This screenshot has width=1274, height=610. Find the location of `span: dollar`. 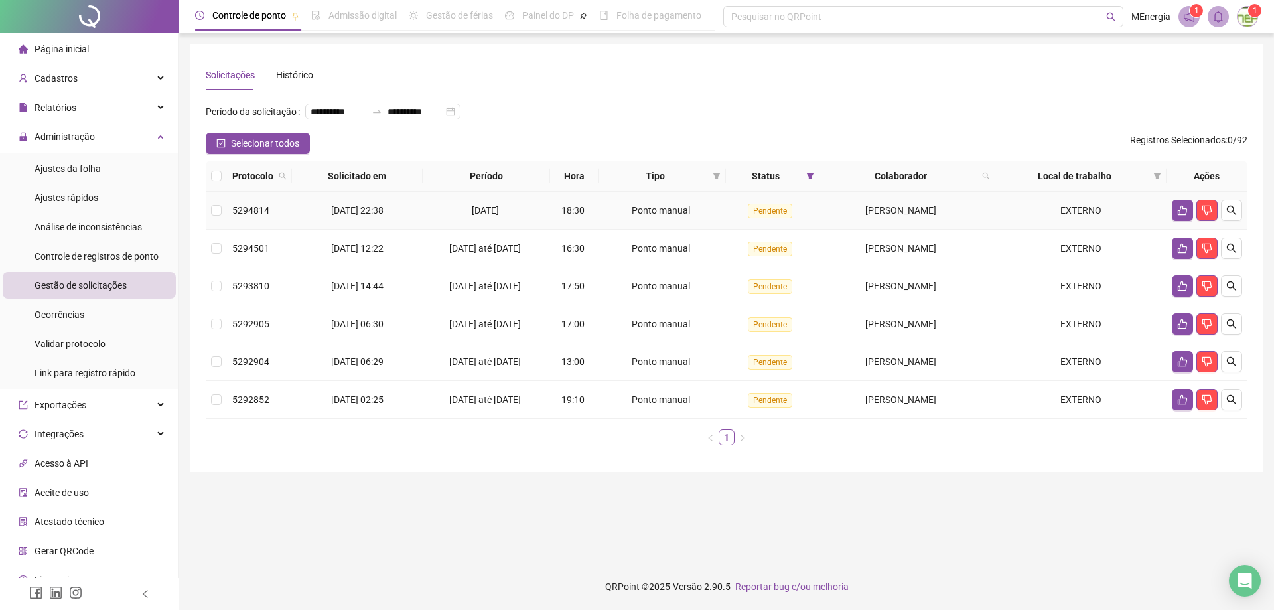

span: dollar is located at coordinates (23, 580).